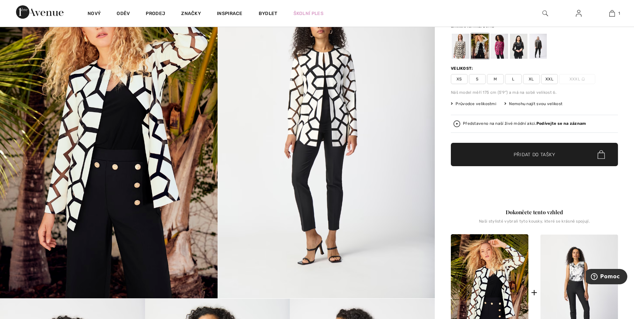  Describe the element at coordinates (536, 104) in the screenshot. I see `font: Nemohu najít svou velikost` at that location.